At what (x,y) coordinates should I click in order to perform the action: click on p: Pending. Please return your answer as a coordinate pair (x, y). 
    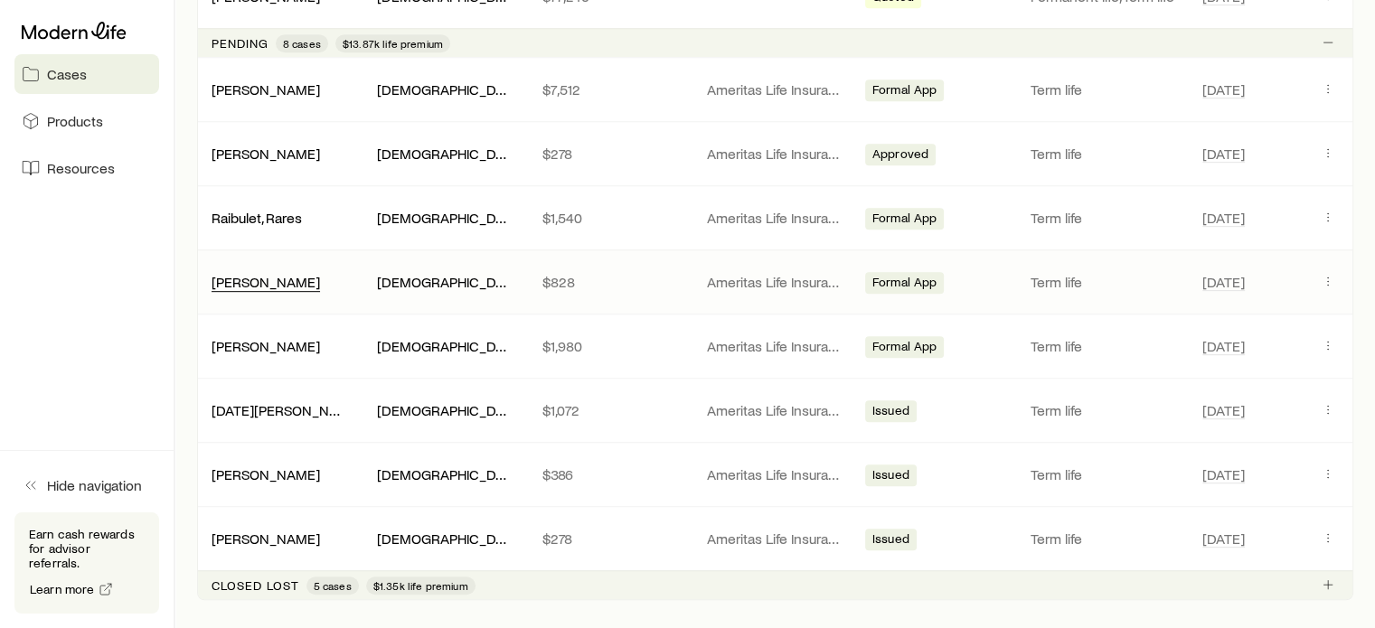
    Looking at the image, I should click on (239, 43).